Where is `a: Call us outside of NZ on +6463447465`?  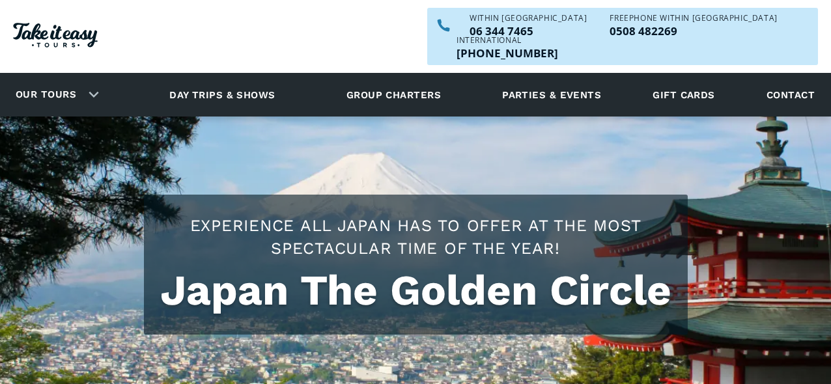 a: Call us outside of NZ on +6463447465 is located at coordinates (507, 53).